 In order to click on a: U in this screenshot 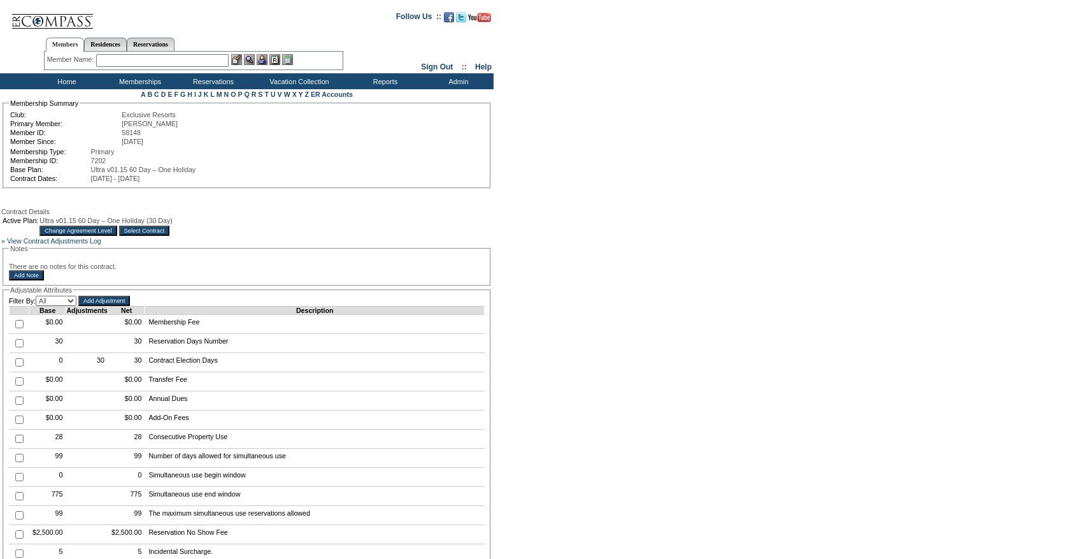, I will do `click(273, 94)`.